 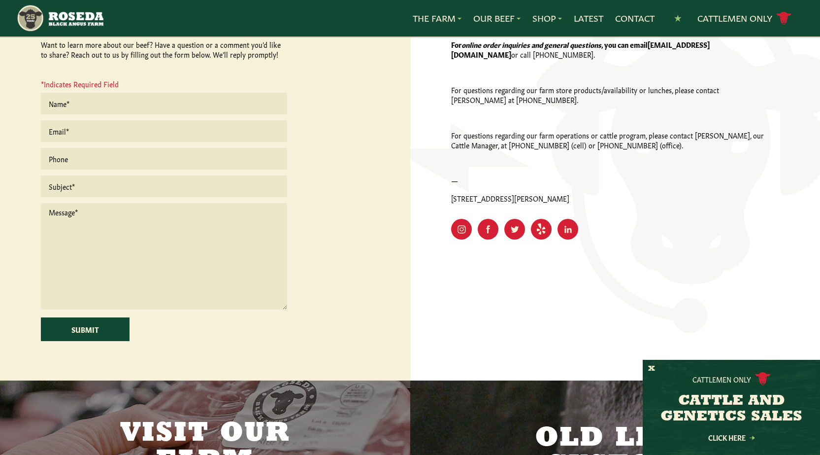 What do you see at coordinates (497, 18) in the screenshot?
I see `a: Our Beef` at bounding box center [497, 18].